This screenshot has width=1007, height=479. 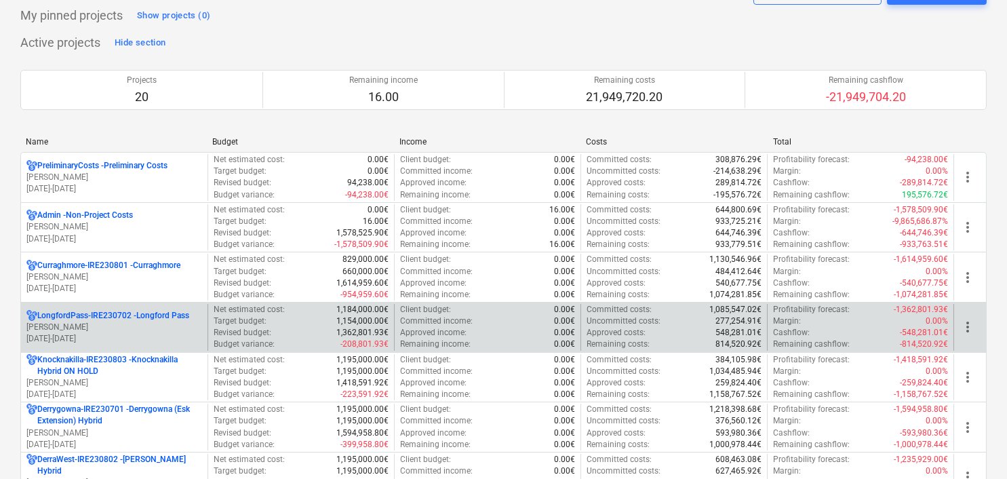 I want to click on p: -540,677.75€, so click(x=924, y=283).